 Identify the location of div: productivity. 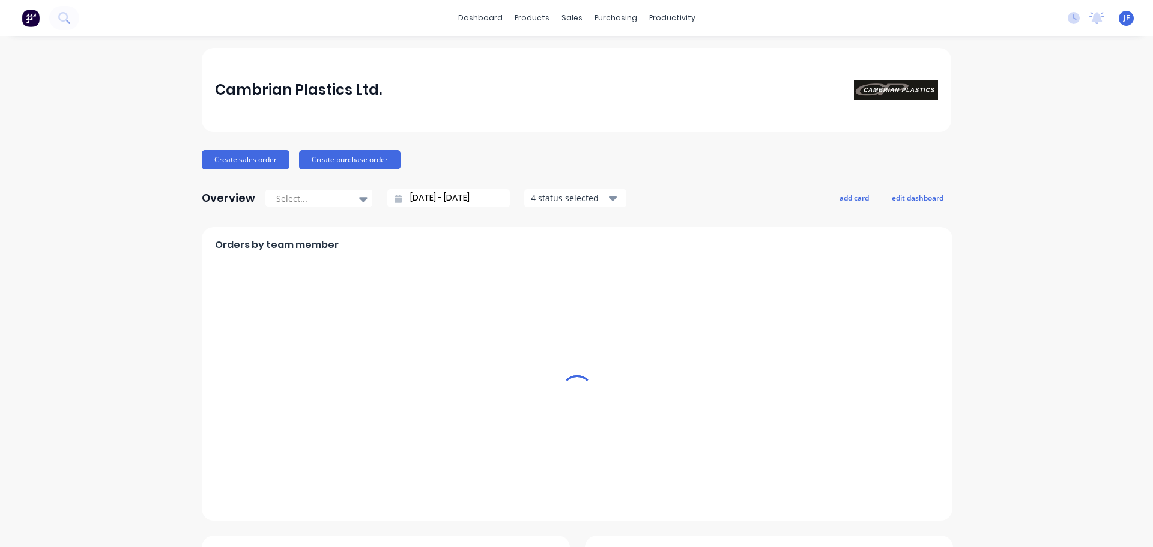
(672, 18).